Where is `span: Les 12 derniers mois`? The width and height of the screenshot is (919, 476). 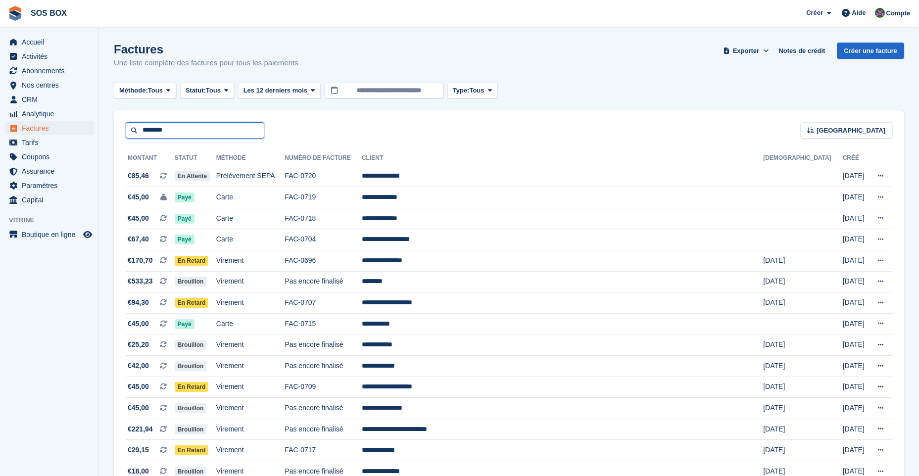
span: Les 12 derniers mois is located at coordinates (275, 91).